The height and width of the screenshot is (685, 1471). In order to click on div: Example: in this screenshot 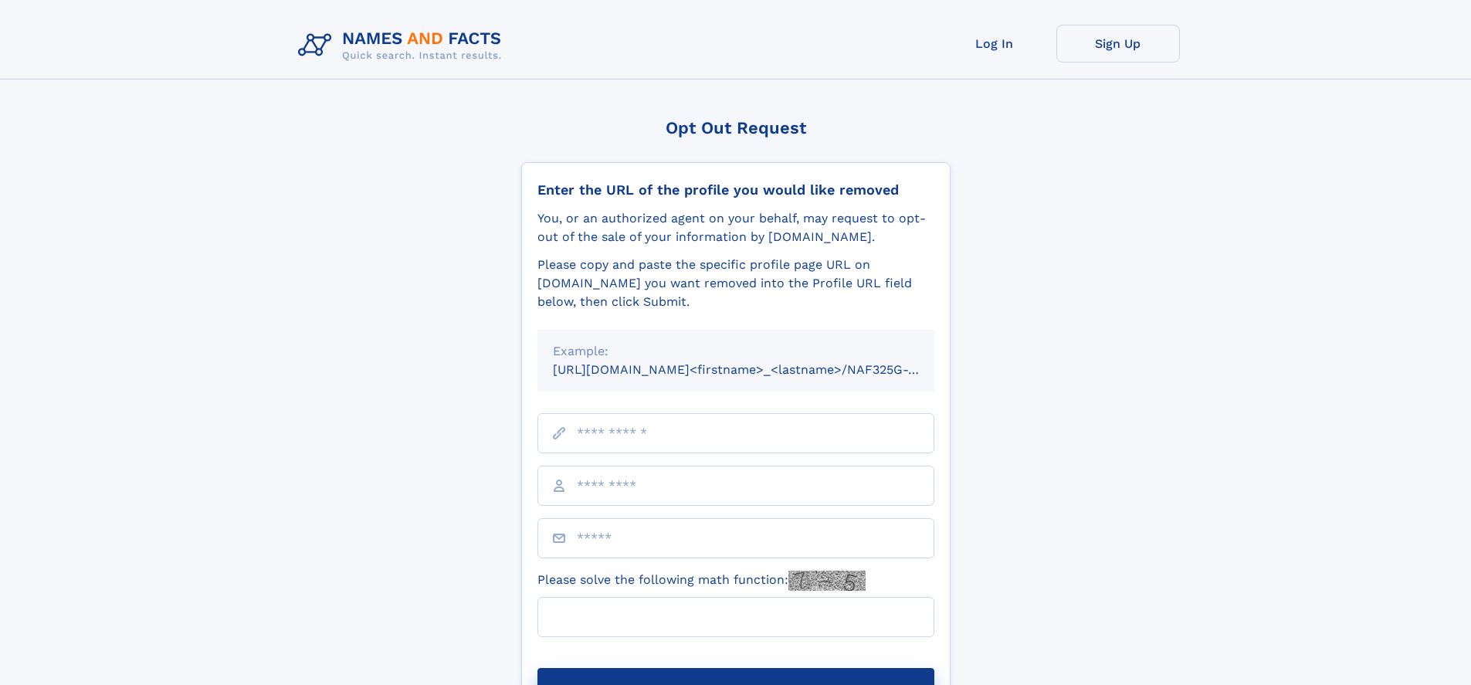, I will do `click(736, 351)`.